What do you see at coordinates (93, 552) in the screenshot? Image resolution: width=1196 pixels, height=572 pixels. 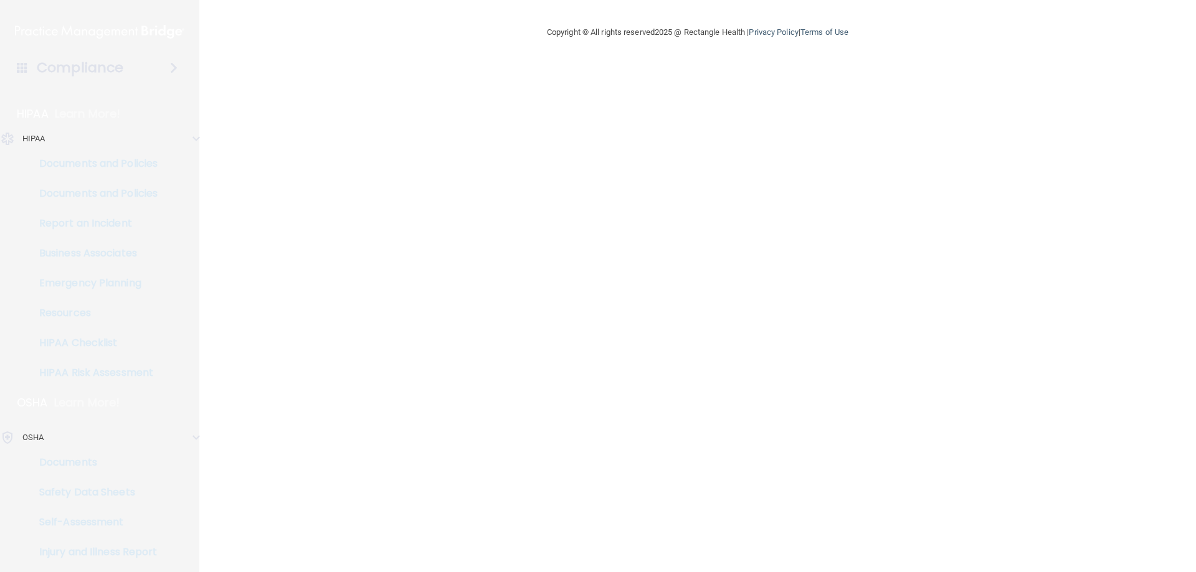 I see `p: Injury and Illness Report` at bounding box center [93, 552].